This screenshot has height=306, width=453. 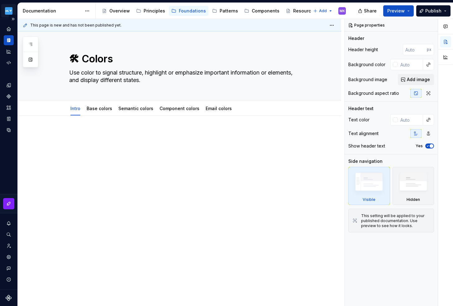 I want to click on div: Home, so click(x=9, y=29).